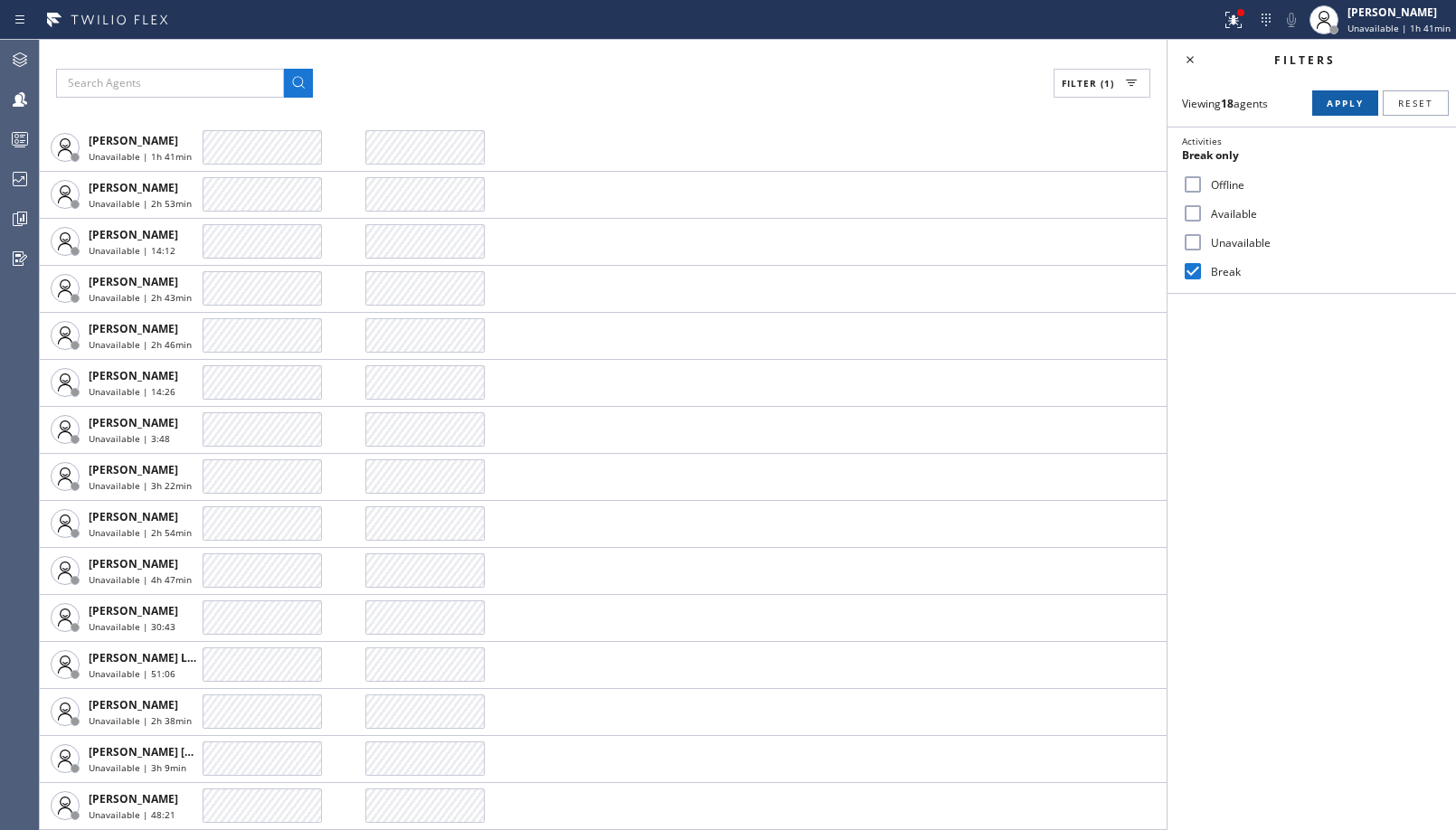 This screenshot has width=1456, height=830. What do you see at coordinates (132, 627) in the screenshot?
I see `span: Unavailable | 30:43` at bounding box center [132, 627].